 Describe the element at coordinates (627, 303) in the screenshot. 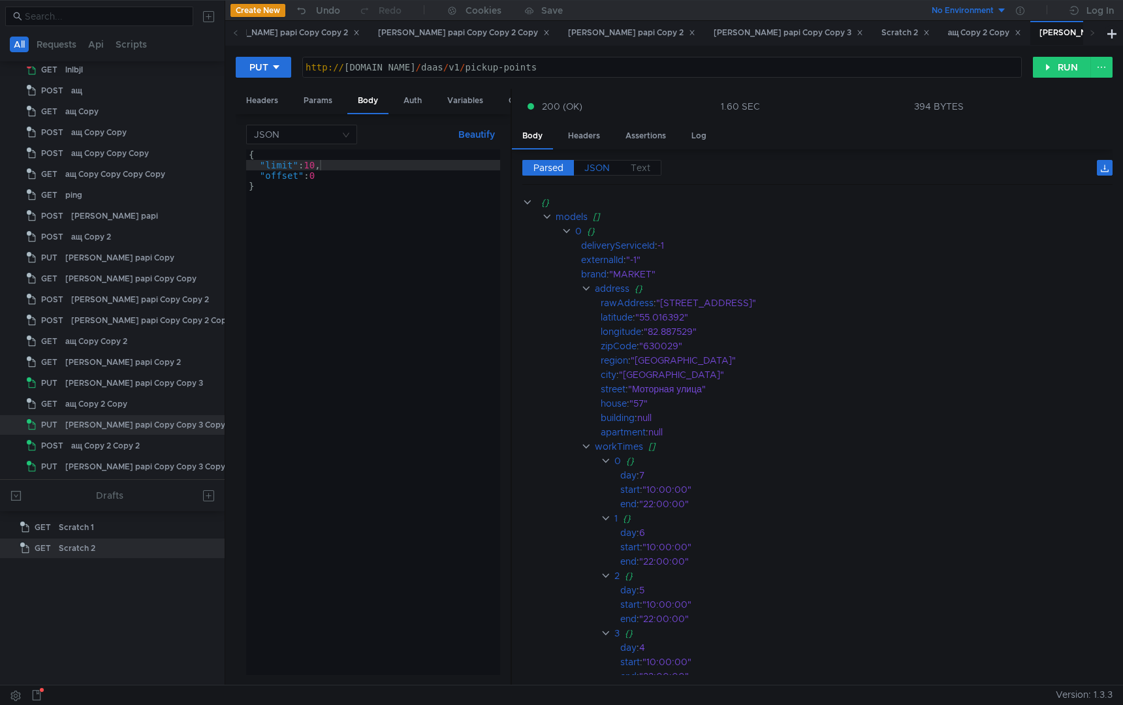

I see `div: rawAddress` at that location.